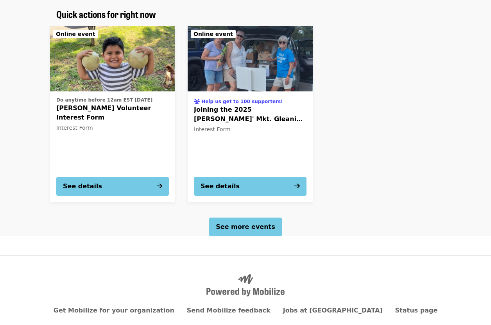 This screenshot has height=325, width=491. I want to click on img: Joining the 2025 Montgomery Farmers' Mkt. Gleaning Team organized by Society of St. Andrew, so click(250, 59).